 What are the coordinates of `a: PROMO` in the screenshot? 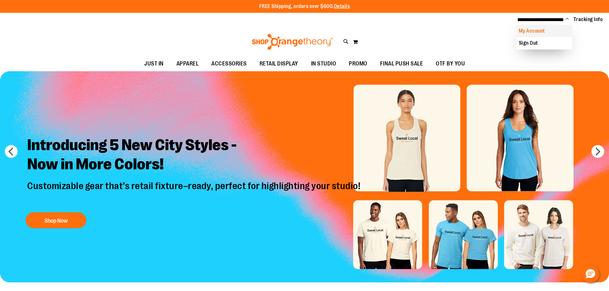 It's located at (358, 64).